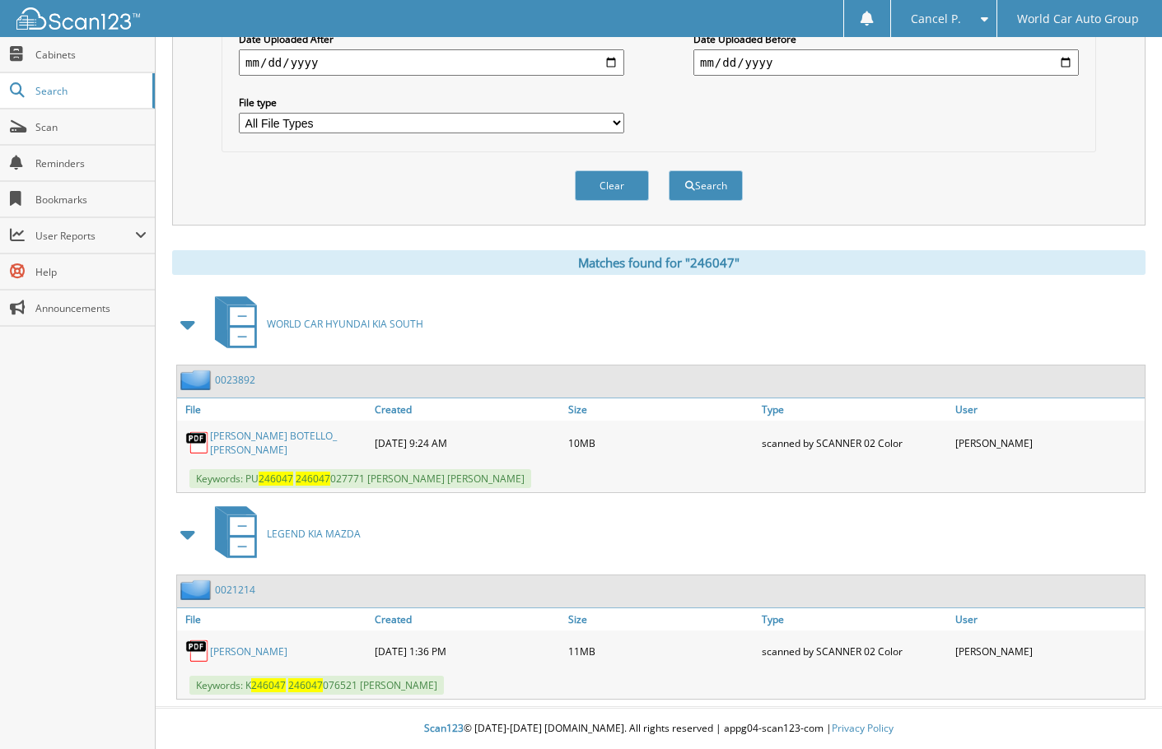 Image resolution: width=1162 pixels, height=749 pixels. Describe the element at coordinates (91, 199) in the screenshot. I see `span: Bookmarks` at that location.